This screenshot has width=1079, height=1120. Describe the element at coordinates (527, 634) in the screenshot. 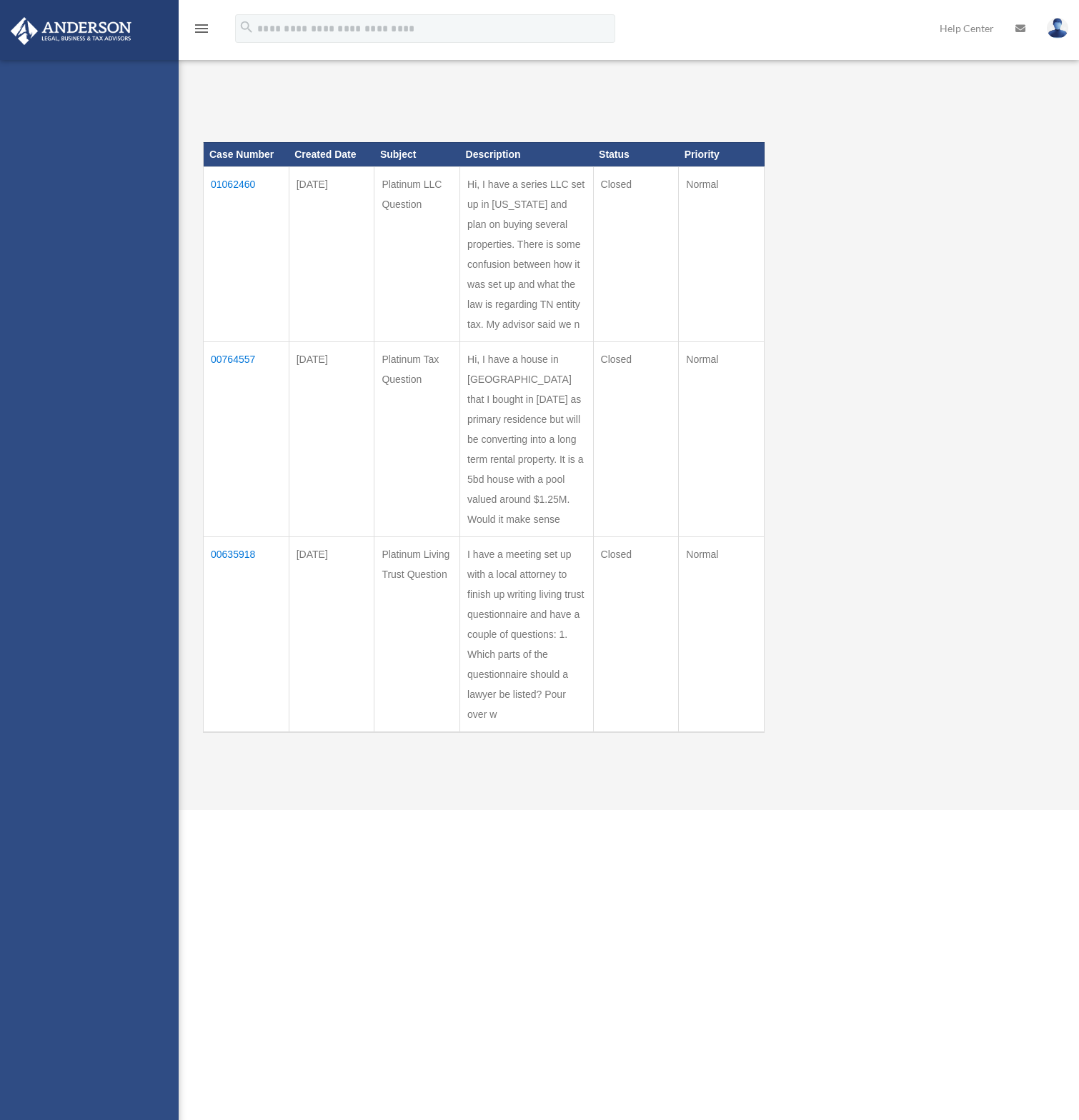

I see `td: I have a meeting set up with a local attorney to finish up writing living trust questionnaire and...` at that location.